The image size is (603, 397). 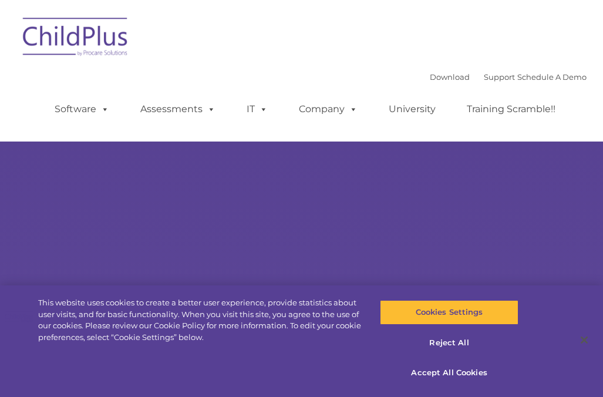 I want to click on button: Cookies Settings, so click(x=449, y=312).